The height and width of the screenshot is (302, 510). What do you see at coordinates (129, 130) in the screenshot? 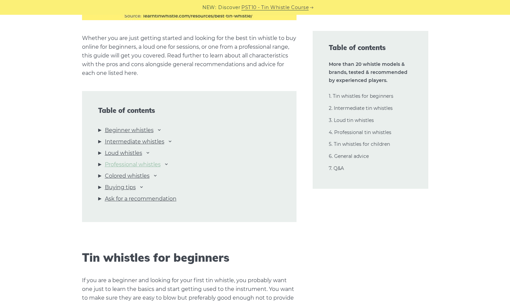
I see `a: Beginner whistles` at bounding box center [129, 130].